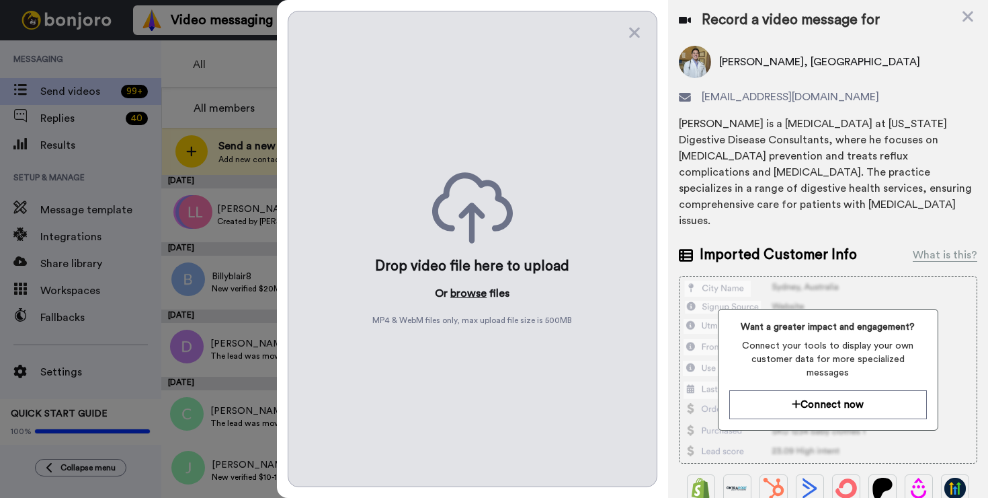 The height and width of the screenshot is (498, 988). What do you see at coordinates (472, 266) in the screenshot?
I see `div: Drop video file here to upload` at bounding box center [472, 266].